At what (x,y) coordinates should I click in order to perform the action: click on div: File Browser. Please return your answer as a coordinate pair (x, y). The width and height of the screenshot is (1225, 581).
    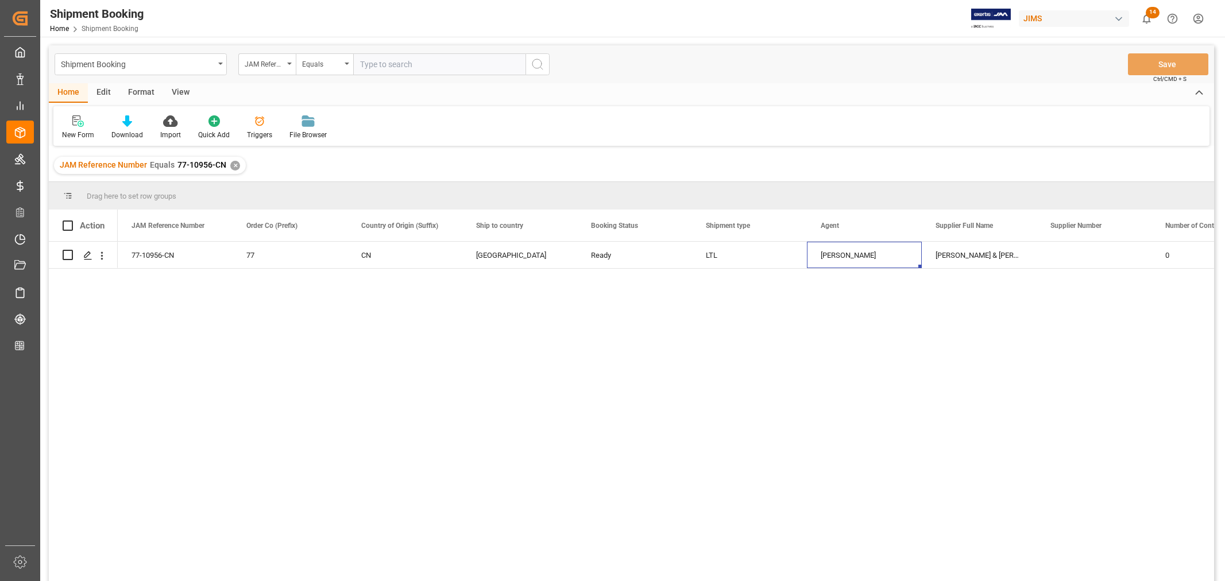
    Looking at the image, I should click on (308, 135).